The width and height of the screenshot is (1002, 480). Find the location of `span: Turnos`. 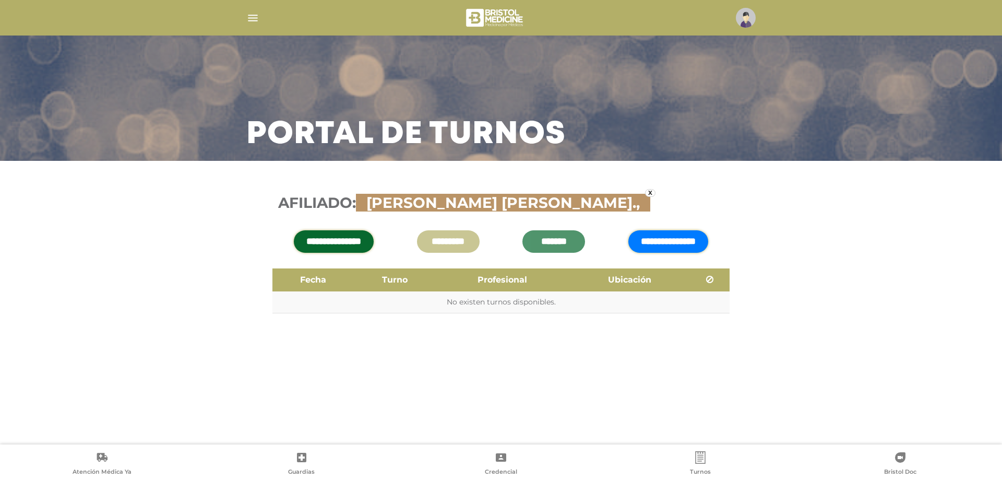

span: Turnos is located at coordinates (700, 472).